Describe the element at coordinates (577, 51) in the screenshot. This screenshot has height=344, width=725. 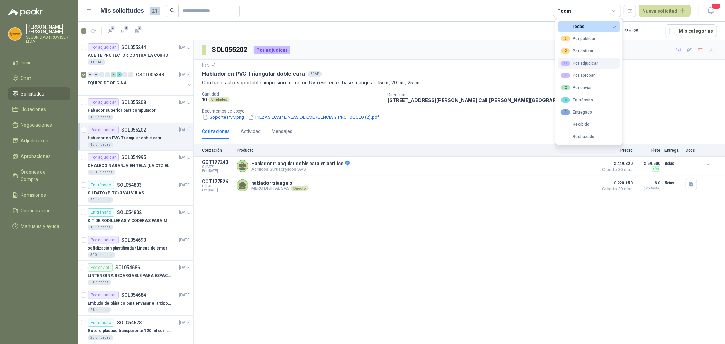
I see `div: Por cotizar` at that location.